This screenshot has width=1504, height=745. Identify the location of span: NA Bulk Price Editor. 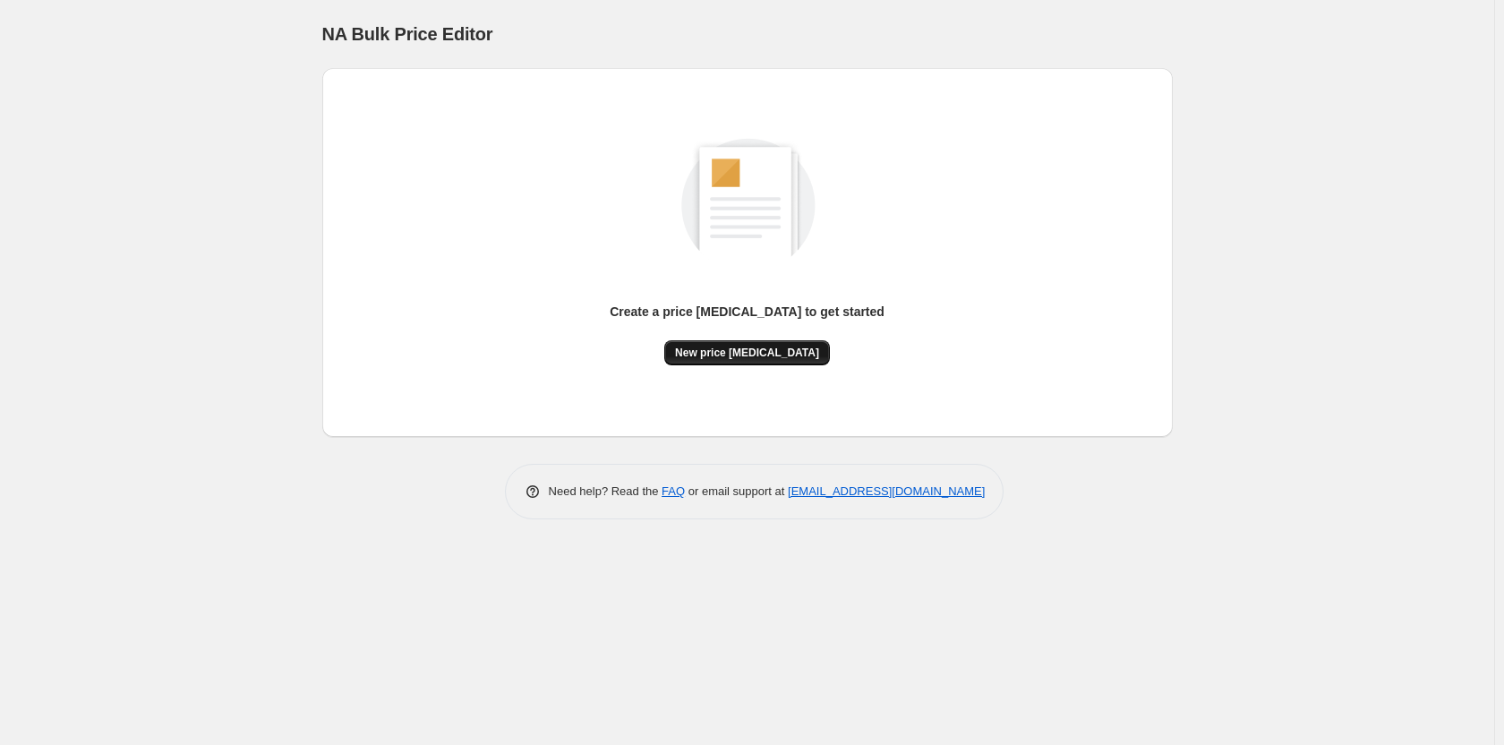
(407, 34).